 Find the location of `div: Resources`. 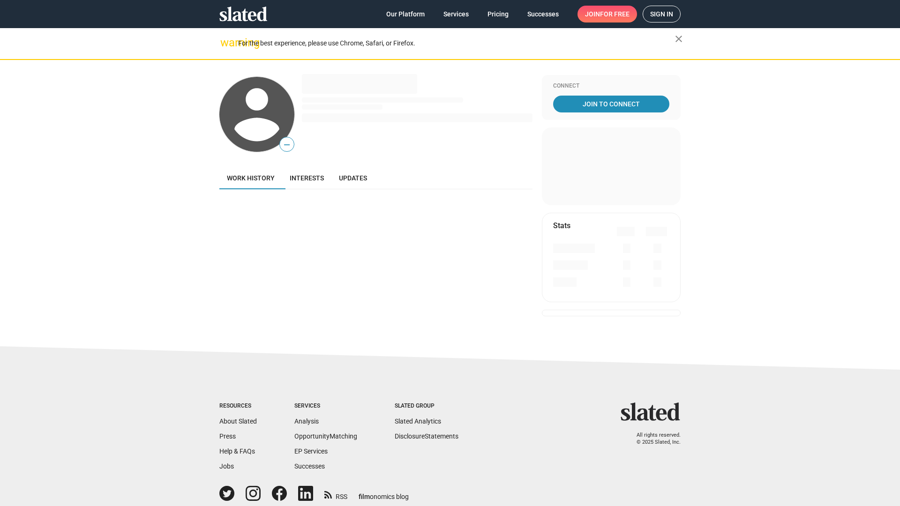

div: Resources is located at coordinates (238, 406).